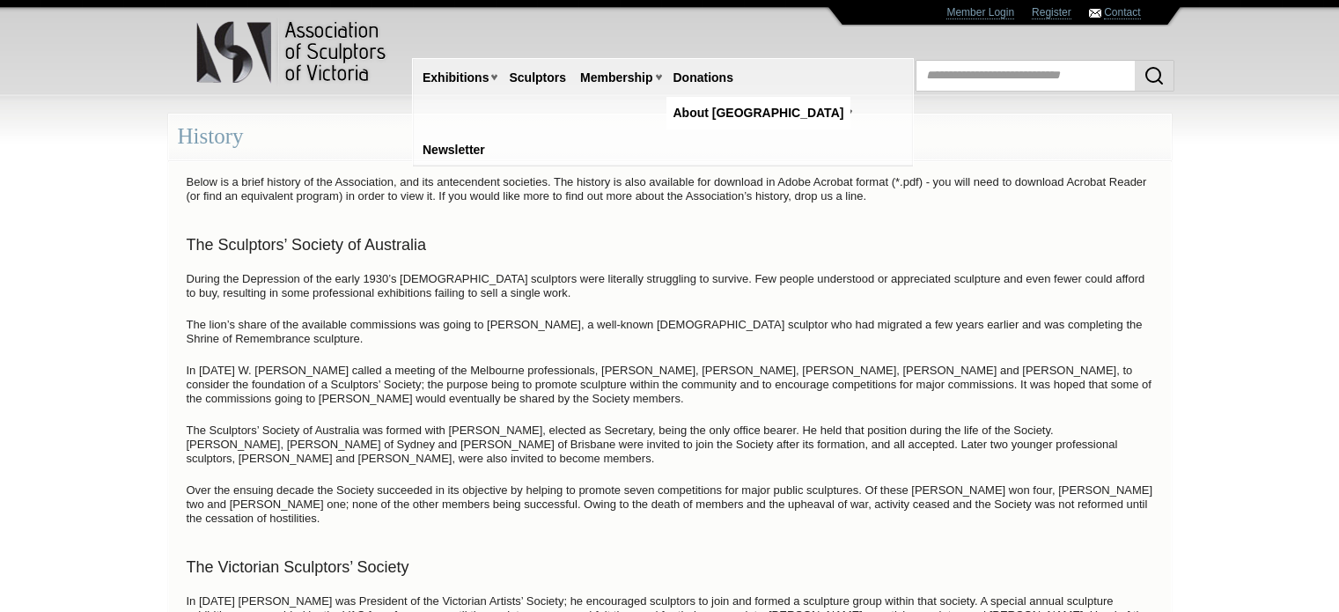 The height and width of the screenshot is (612, 1339). What do you see at coordinates (980, 12) in the screenshot?
I see `a: Member Login` at bounding box center [980, 12].